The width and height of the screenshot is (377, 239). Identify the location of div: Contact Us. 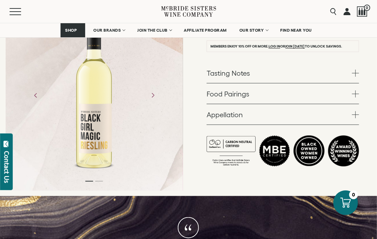
(7, 167).